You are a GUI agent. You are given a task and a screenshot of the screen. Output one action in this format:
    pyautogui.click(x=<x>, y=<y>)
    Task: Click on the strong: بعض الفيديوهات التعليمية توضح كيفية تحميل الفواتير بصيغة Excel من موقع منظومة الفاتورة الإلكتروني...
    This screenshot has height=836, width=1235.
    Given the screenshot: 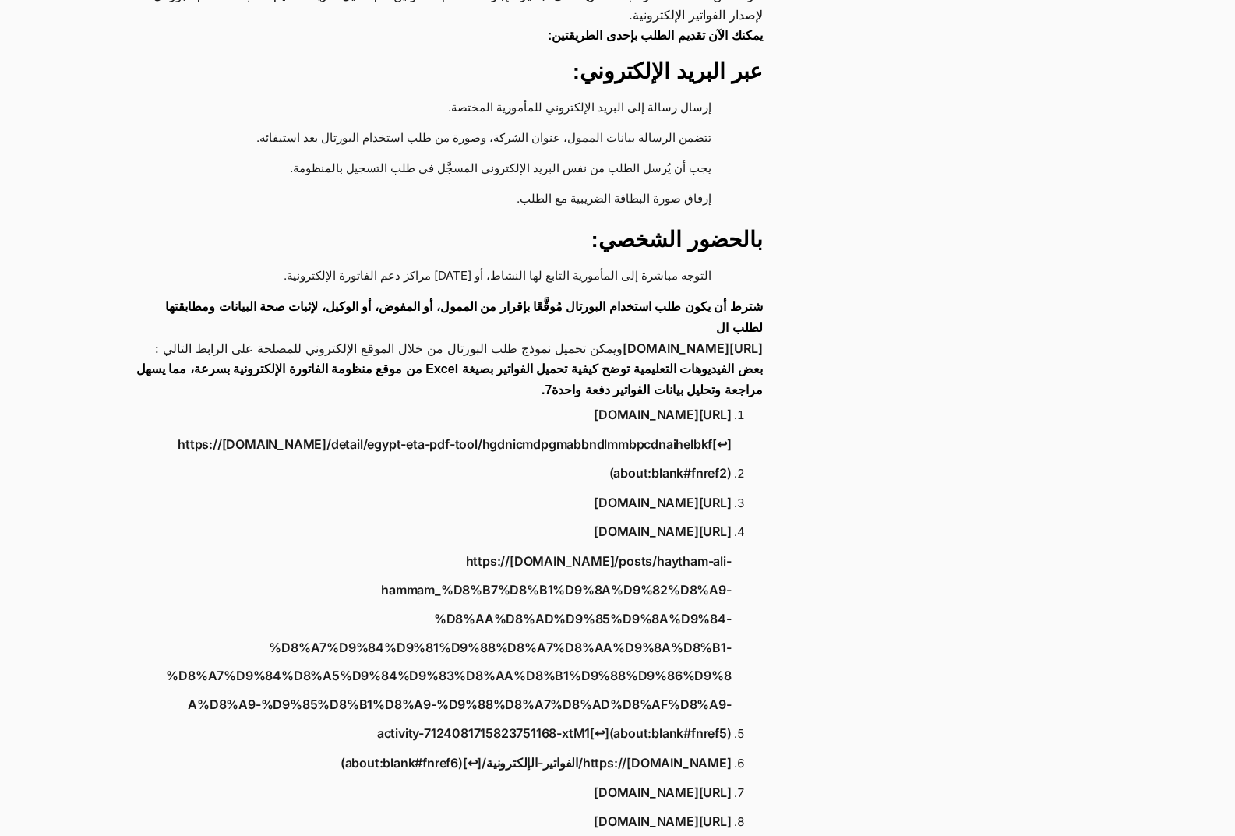 What is the action you would take?
    pyautogui.click(x=449, y=379)
    